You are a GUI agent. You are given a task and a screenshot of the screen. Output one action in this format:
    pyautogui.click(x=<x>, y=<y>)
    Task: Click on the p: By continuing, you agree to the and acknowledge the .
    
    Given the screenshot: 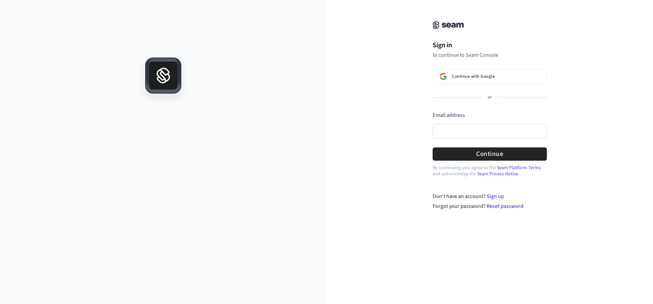 What is the action you would take?
    pyautogui.click(x=489, y=171)
    